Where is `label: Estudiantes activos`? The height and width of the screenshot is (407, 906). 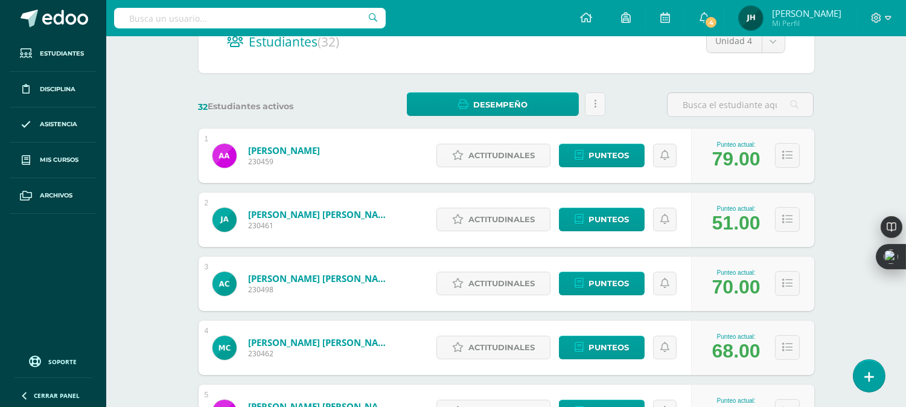 label: Estudiantes activos is located at coordinates (272, 106).